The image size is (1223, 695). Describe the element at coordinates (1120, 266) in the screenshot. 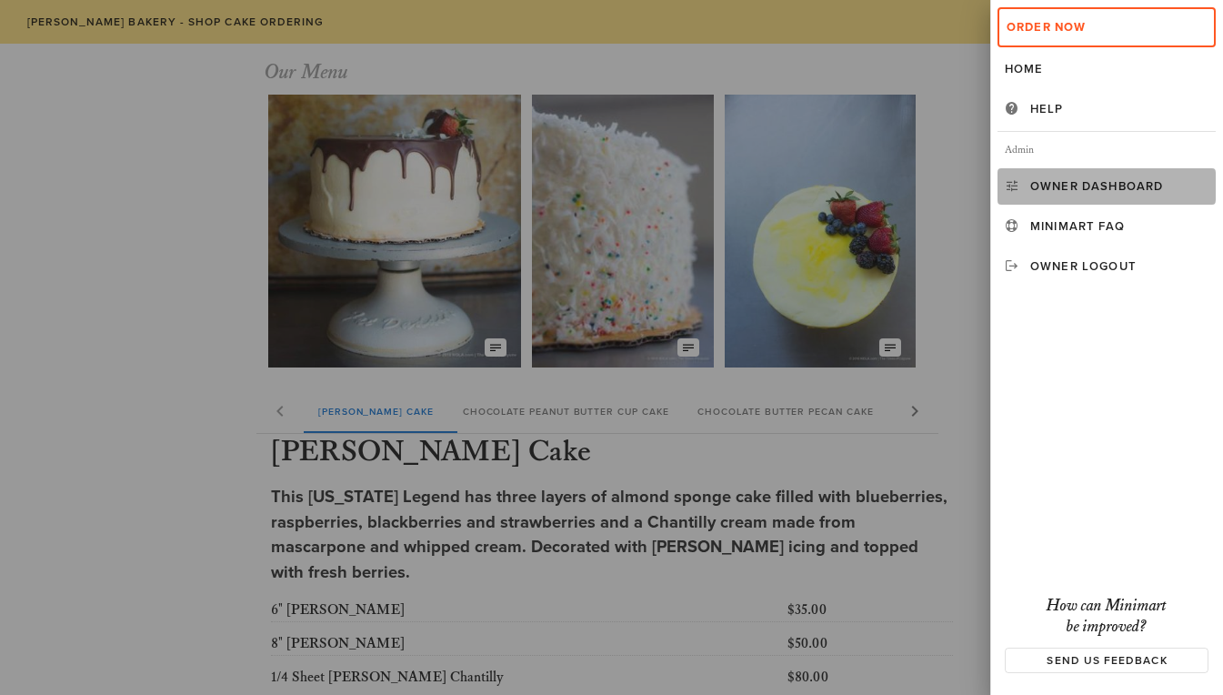

I see `div: Owner Logout` at that location.